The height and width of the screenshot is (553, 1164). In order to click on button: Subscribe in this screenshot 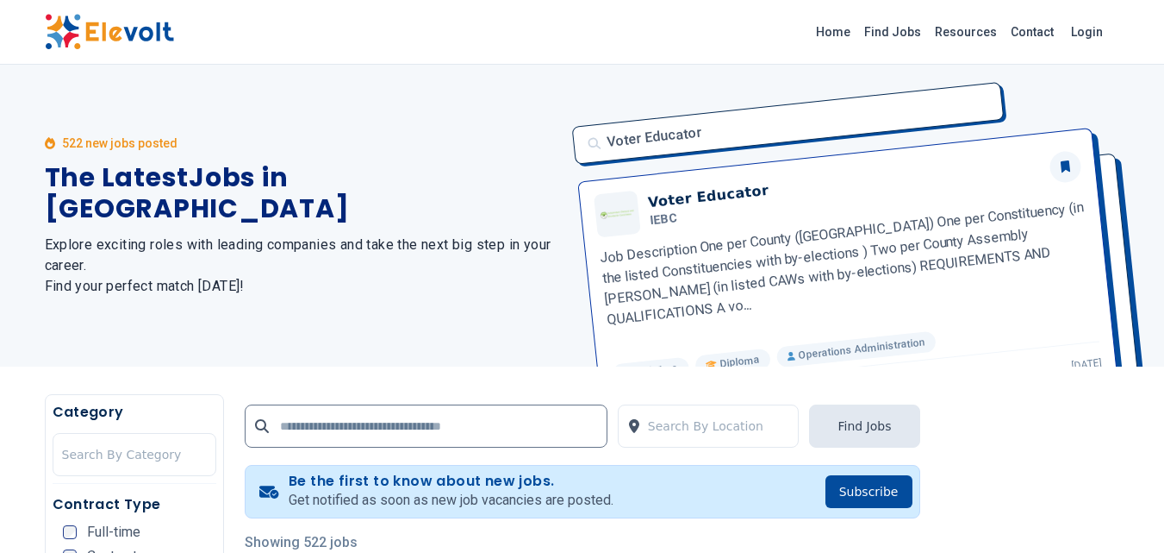, I will do `click(869, 491)`.